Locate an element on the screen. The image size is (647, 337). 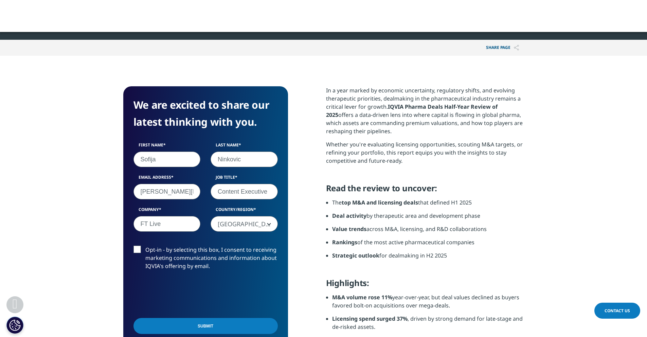
span: United Kingdom is located at coordinates (244, 224).